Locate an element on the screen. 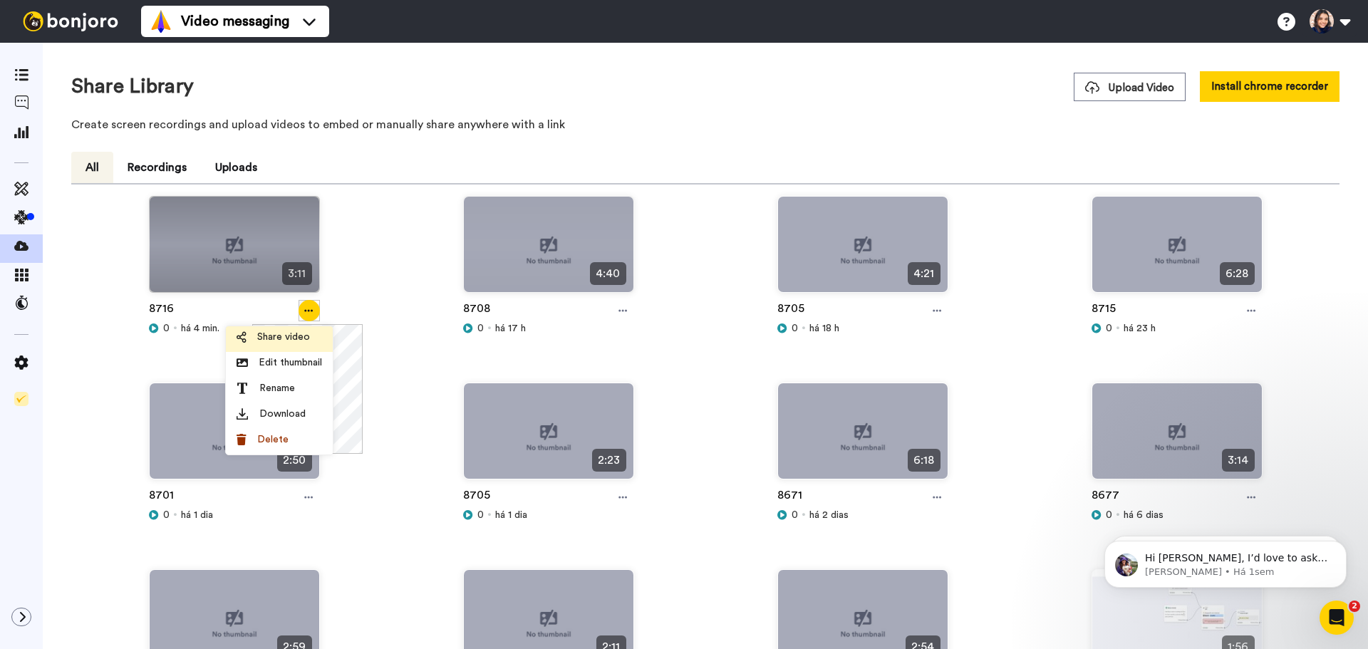 The width and height of the screenshot is (1368, 649). span: 4:21 is located at coordinates (923, 274).